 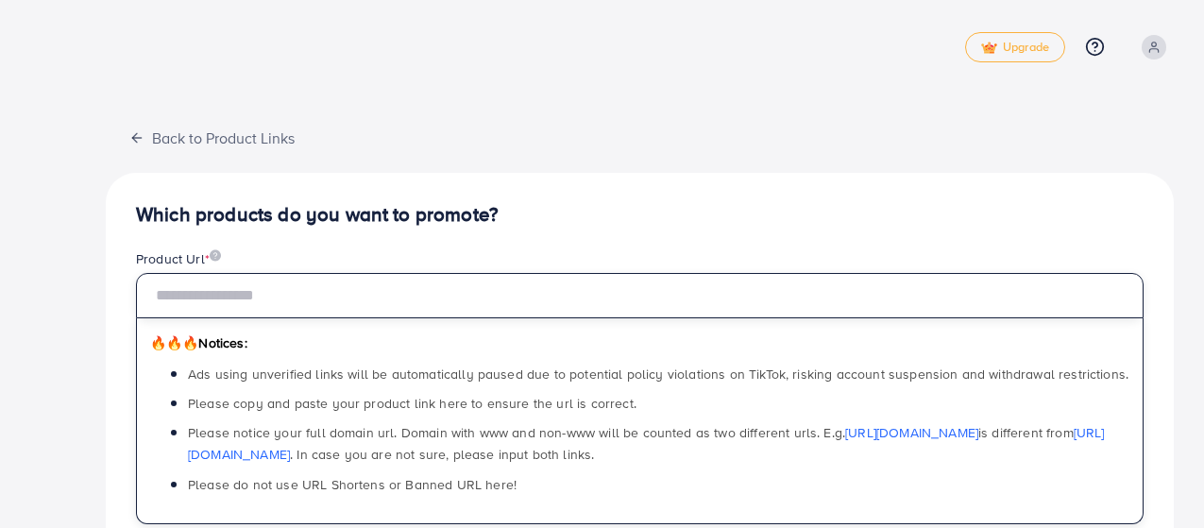 What do you see at coordinates (639, 214) in the screenshot?
I see `h4: Which products do you want to promote?` at bounding box center [639, 214].